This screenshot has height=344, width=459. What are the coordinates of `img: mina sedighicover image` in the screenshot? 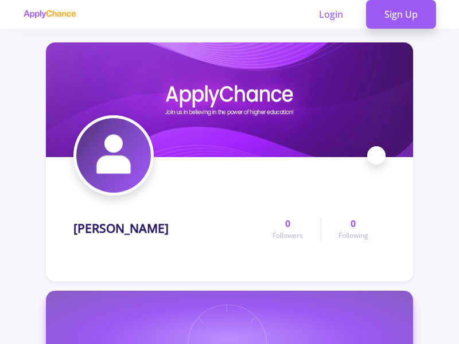 It's located at (230, 100).